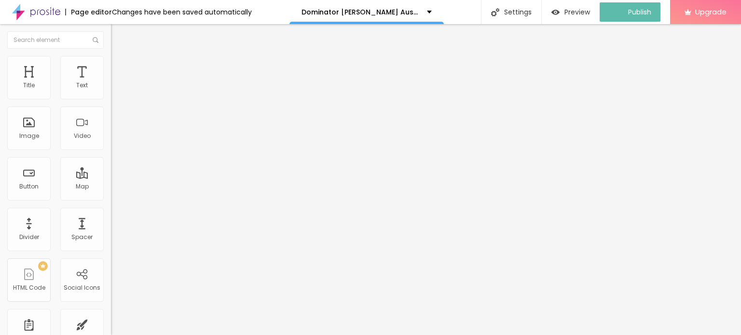 This screenshot has height=335, width=741. What do you see at coordinates (29, 187) in the screenshot?
I see `div: Button` at bounding box center [29, 187].